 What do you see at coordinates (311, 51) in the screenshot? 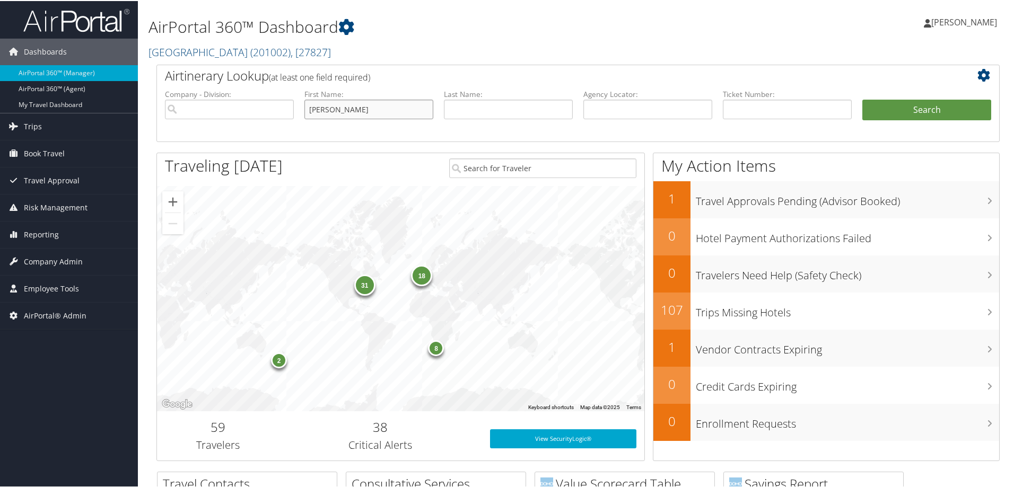
I see `span: , [ 27827 ]` at bounding box center [311, 51].